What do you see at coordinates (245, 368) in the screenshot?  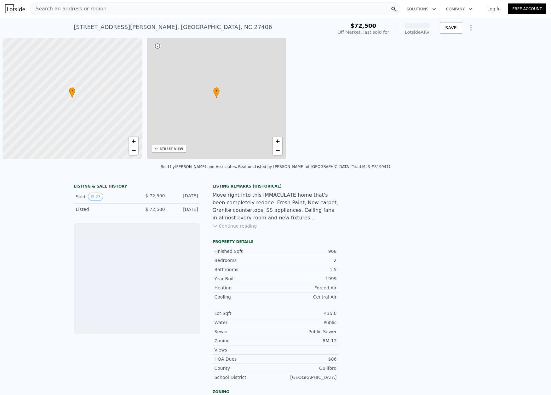 I see `div: County` at bounding box center [245, 368].